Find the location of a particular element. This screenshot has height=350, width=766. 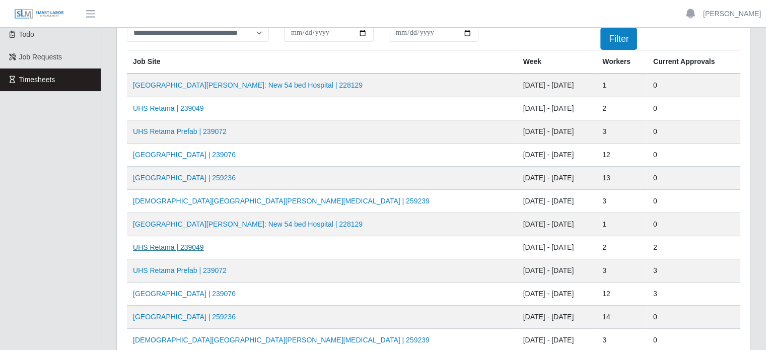

th: job site is located at coordinates (322, 62).